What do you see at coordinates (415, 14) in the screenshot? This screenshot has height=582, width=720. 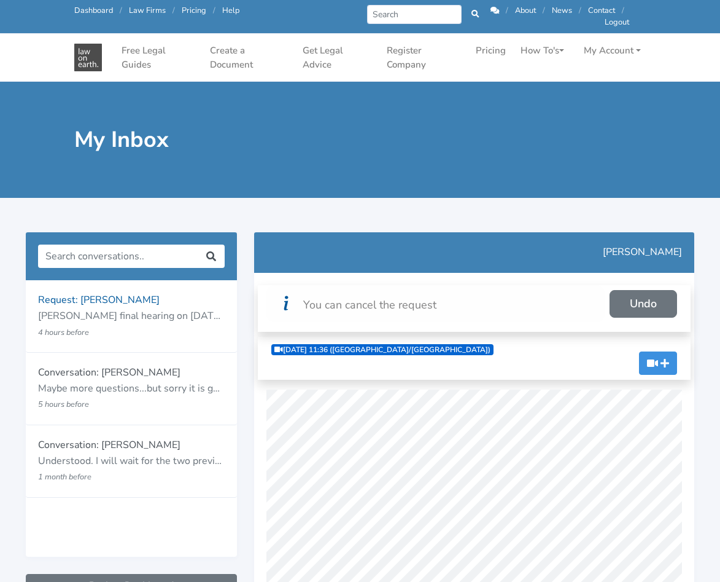 I see `input: Search` at bounding box center [415, 14].